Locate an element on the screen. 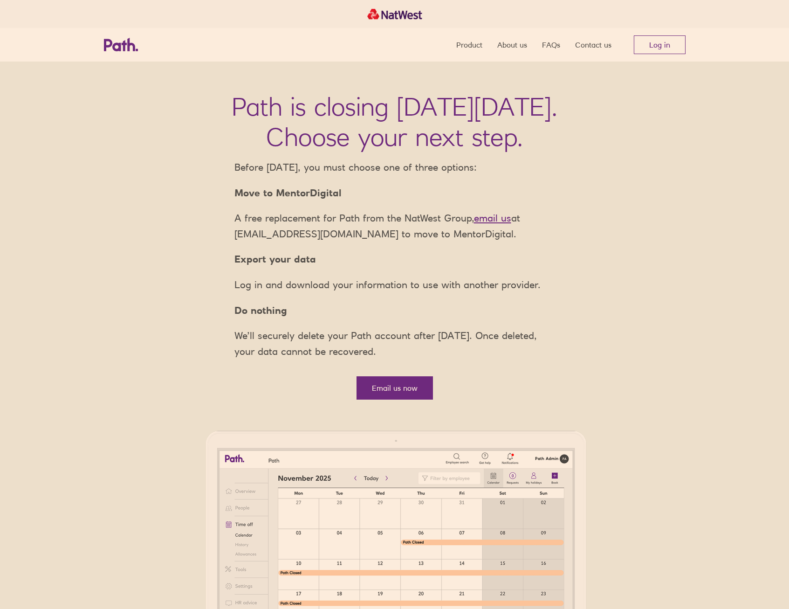 The width and height of the screenshot is (789, 609). a: email us is located at coordinates (493, 218).